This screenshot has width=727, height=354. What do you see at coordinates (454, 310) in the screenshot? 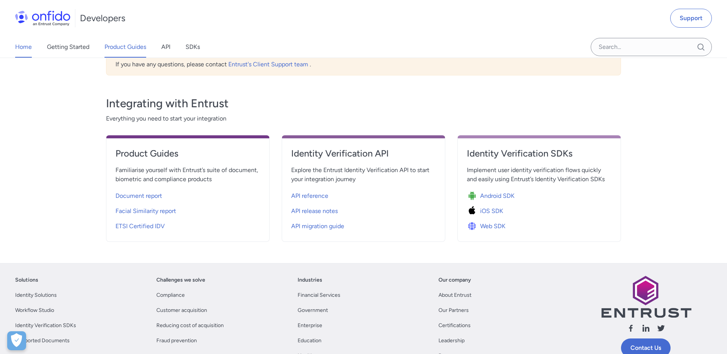
I see `a: Our Partners` at bounding box center [454, 310].